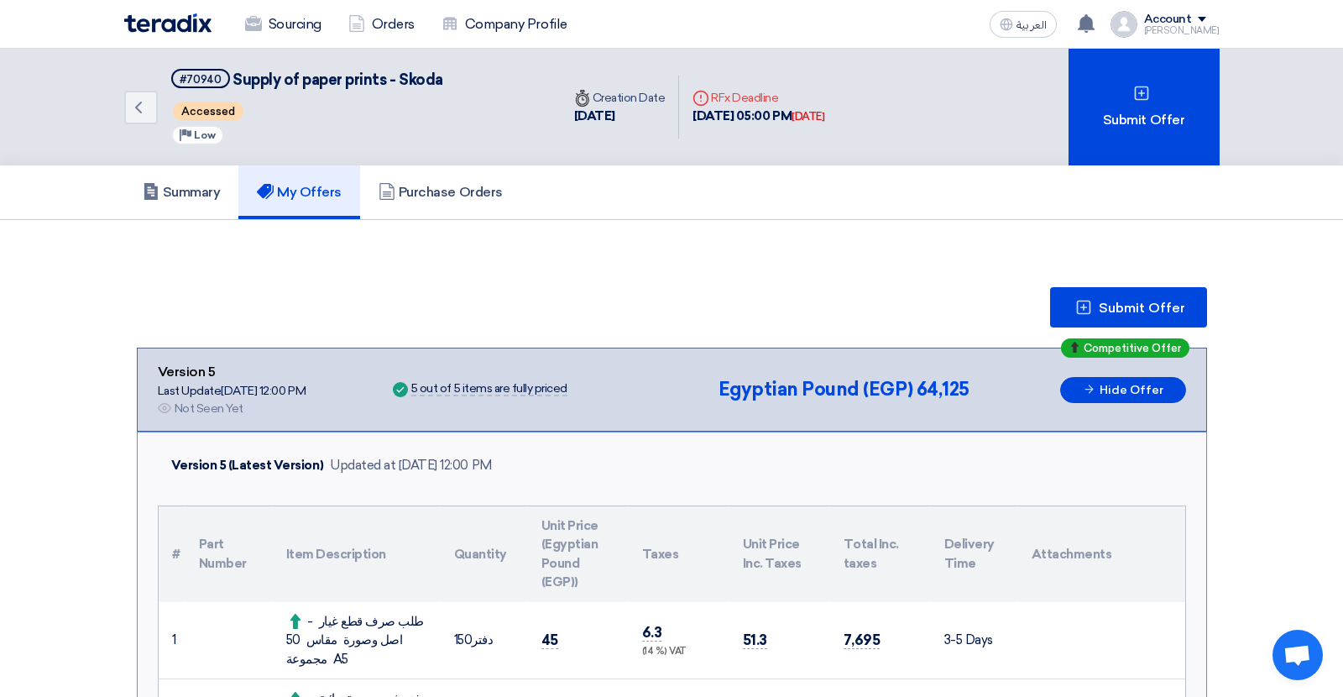 The height and width of the screenshot is (697, 1343). I want to click on h5: My Offers, so click(299, 192).